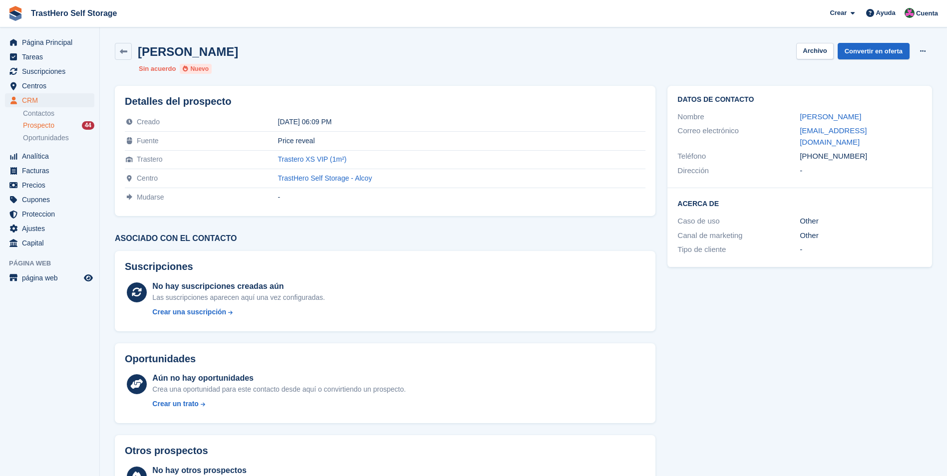  Describe the element at coordinates (52, 229) in the screenshot. I see `span: Ajustes` at that location.